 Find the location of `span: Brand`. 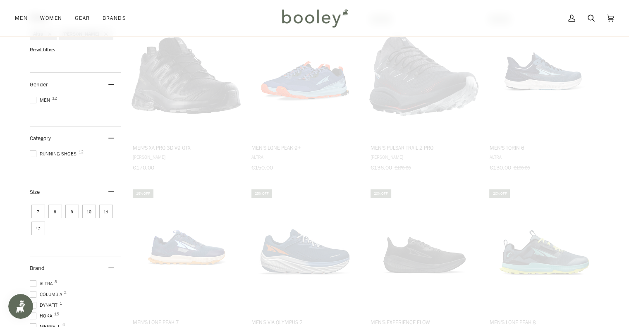

span: Brand is located at coordinates (37, 268).